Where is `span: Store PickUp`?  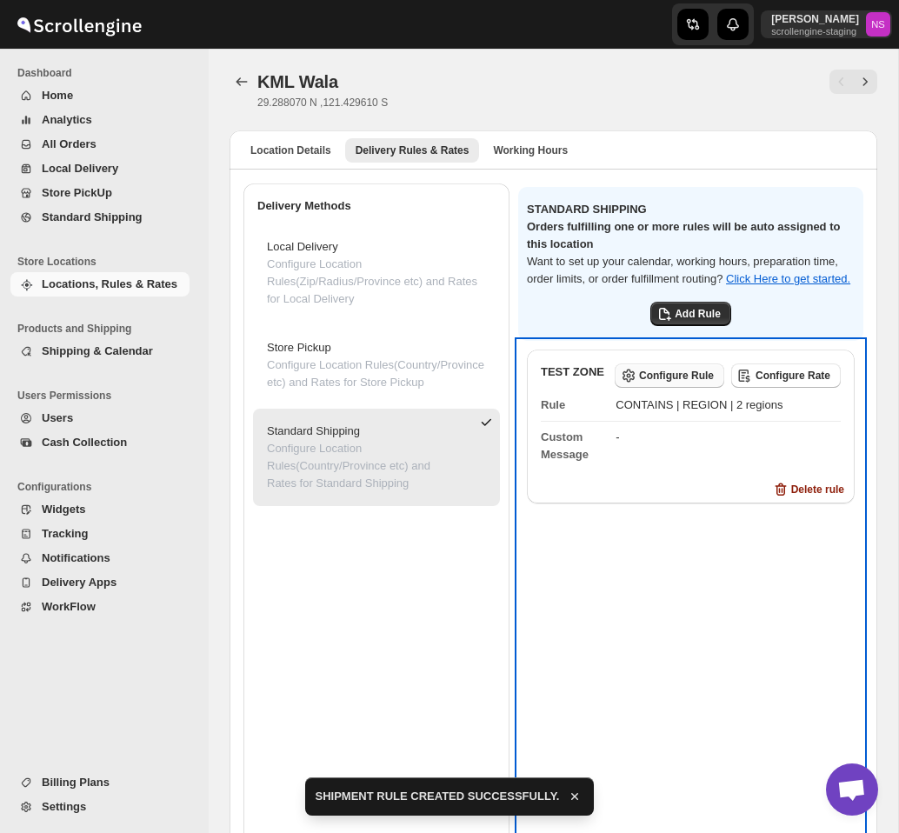 span: Store PickUp is located at coordinates (76, 192).